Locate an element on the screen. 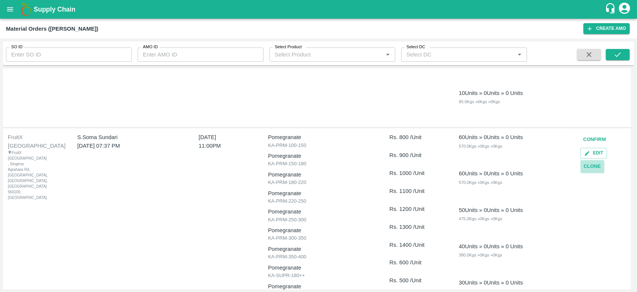 This screenshot has width=637, height=292. div: 50 Units » 0 Units » 0 Units is located at coordinates (491, 210).